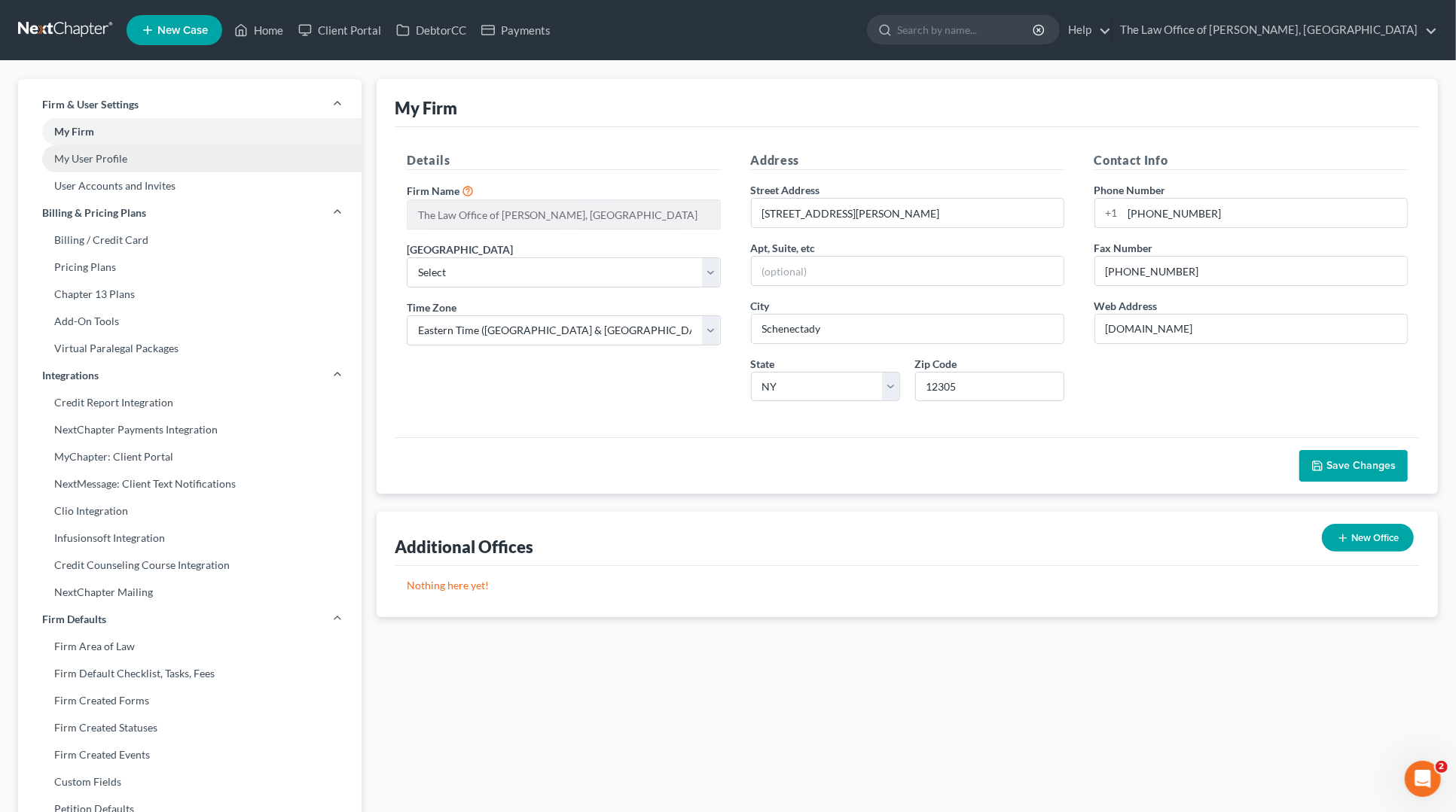 The image size is (1456, 812). Describe the element at coordinates (190, 268) in the screenshot. I see `a: Pricing Plans` at that location.